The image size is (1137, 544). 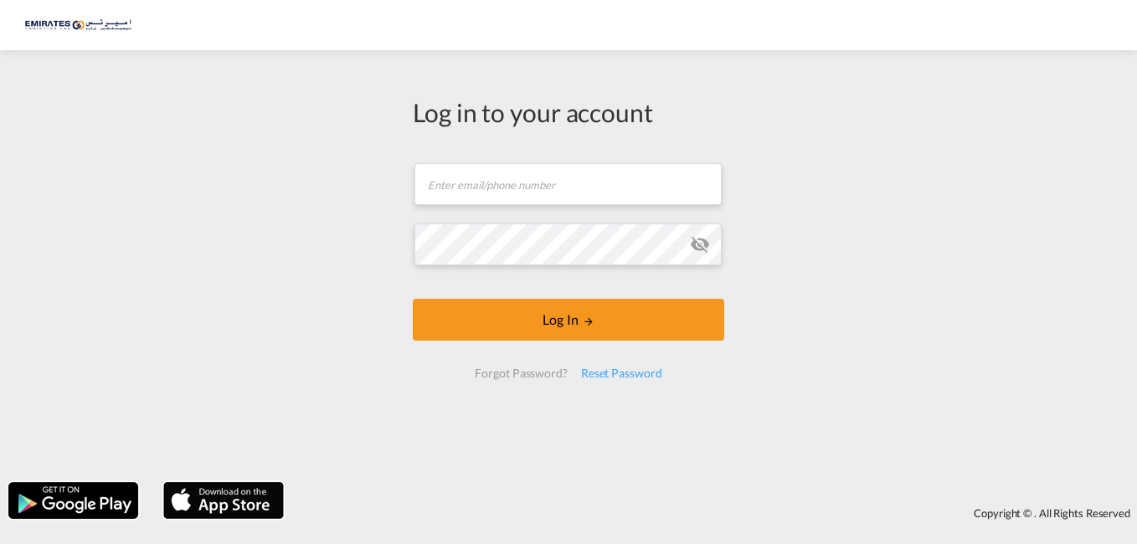 I want to click on img: c67187802a5a11ec94275b5db69a26e6.png, so click(x=81, y=25).